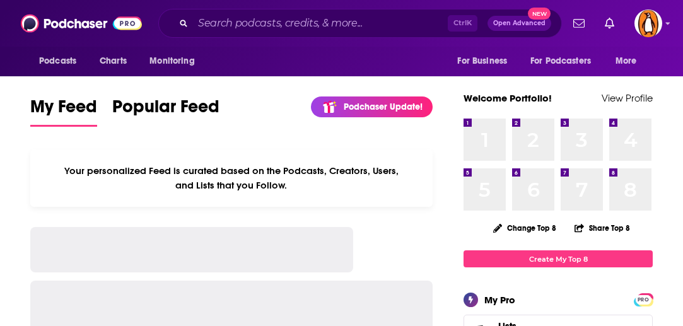  Describe the element at coordinates (383, 107) in the screenshot. I see `p: Podchaser Update!` at that location.